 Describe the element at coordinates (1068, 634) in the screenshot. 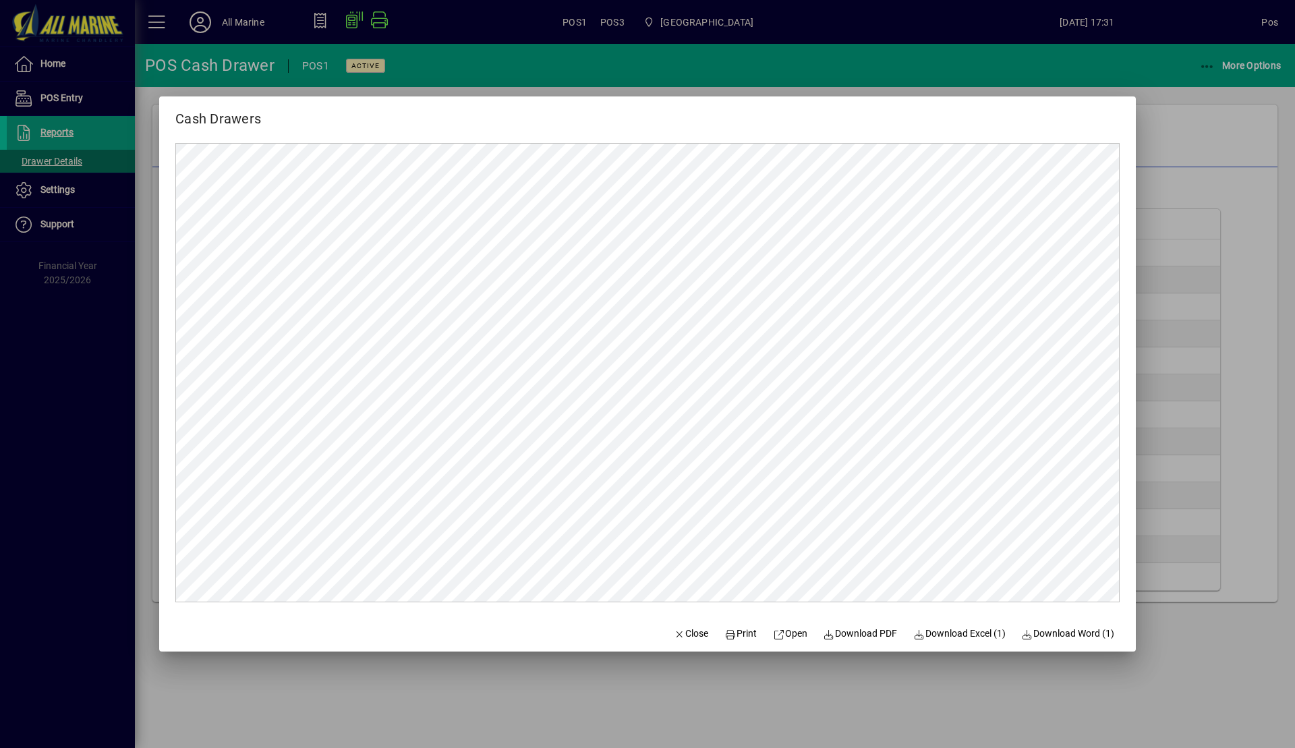

I see `button: Download Word (1)` at that location.